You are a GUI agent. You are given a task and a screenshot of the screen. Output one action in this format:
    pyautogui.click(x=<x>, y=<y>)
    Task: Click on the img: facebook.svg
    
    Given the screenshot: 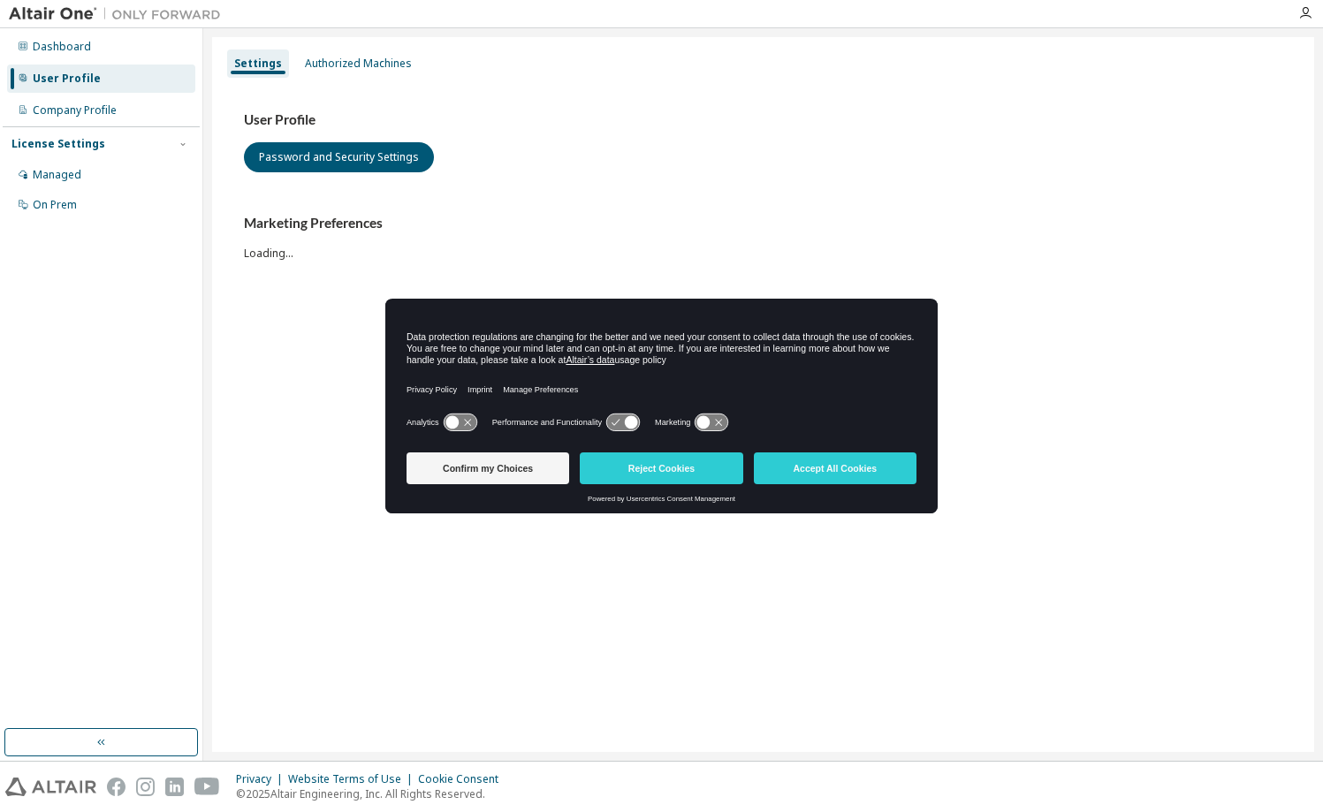 What is the action you would take?
    pyautogui.click(x=116, y=786)
    